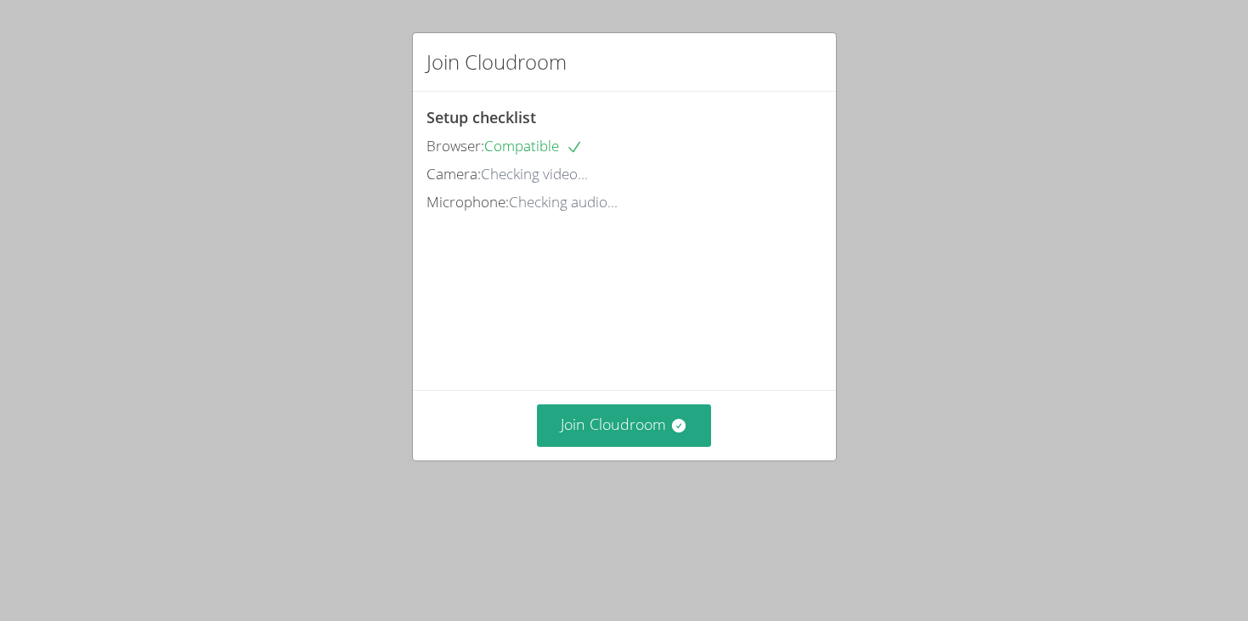 The width and height of the screenshot is (1248, 621). Describe the element at coordinates (623, 425) in the screenshot. I see `button: Join Cloudroom` at that location.